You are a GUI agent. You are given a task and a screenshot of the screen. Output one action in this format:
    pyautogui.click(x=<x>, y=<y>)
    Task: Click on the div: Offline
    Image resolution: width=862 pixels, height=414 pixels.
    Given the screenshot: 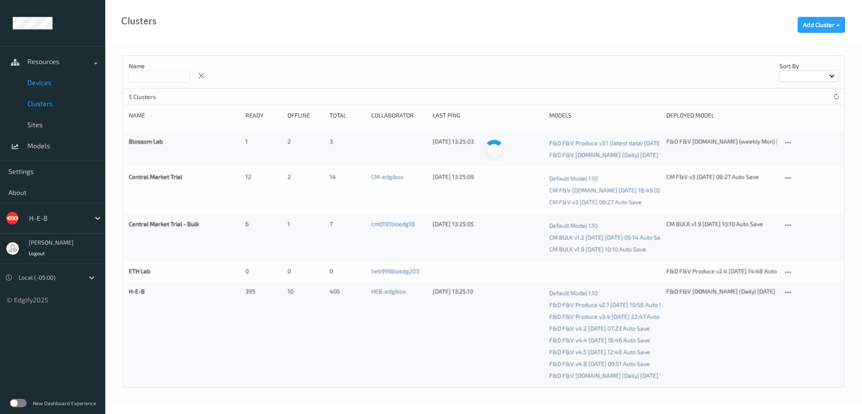 What is the action you would take?
    pyautogui.click(x=305, y=115)
    